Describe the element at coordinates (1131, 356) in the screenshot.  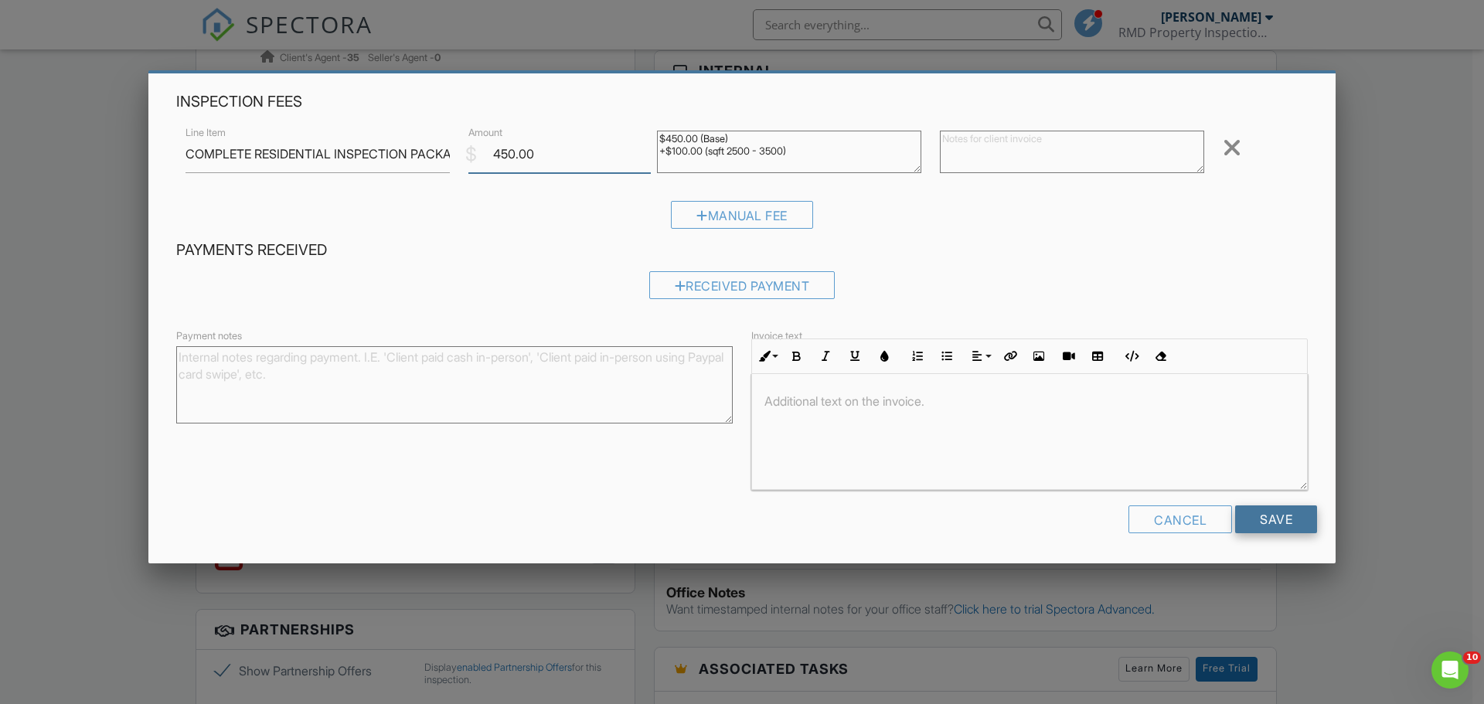
I see `button: Code View` at that location.